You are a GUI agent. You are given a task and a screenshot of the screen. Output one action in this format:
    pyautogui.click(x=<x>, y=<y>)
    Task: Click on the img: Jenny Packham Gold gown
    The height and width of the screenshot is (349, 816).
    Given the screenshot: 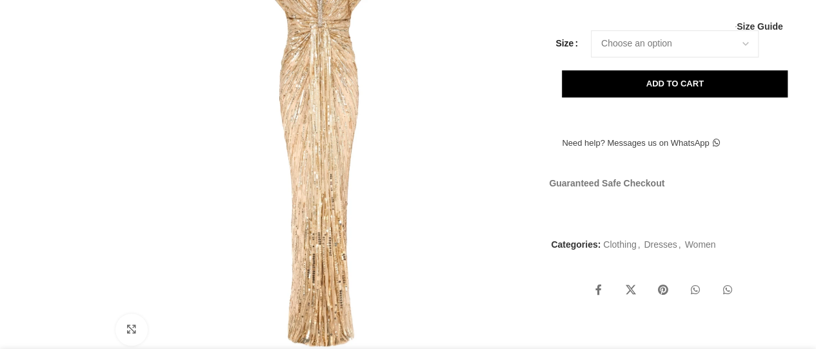 What is the action you would take?
    pyautogui.click(x=60, y=210)
    